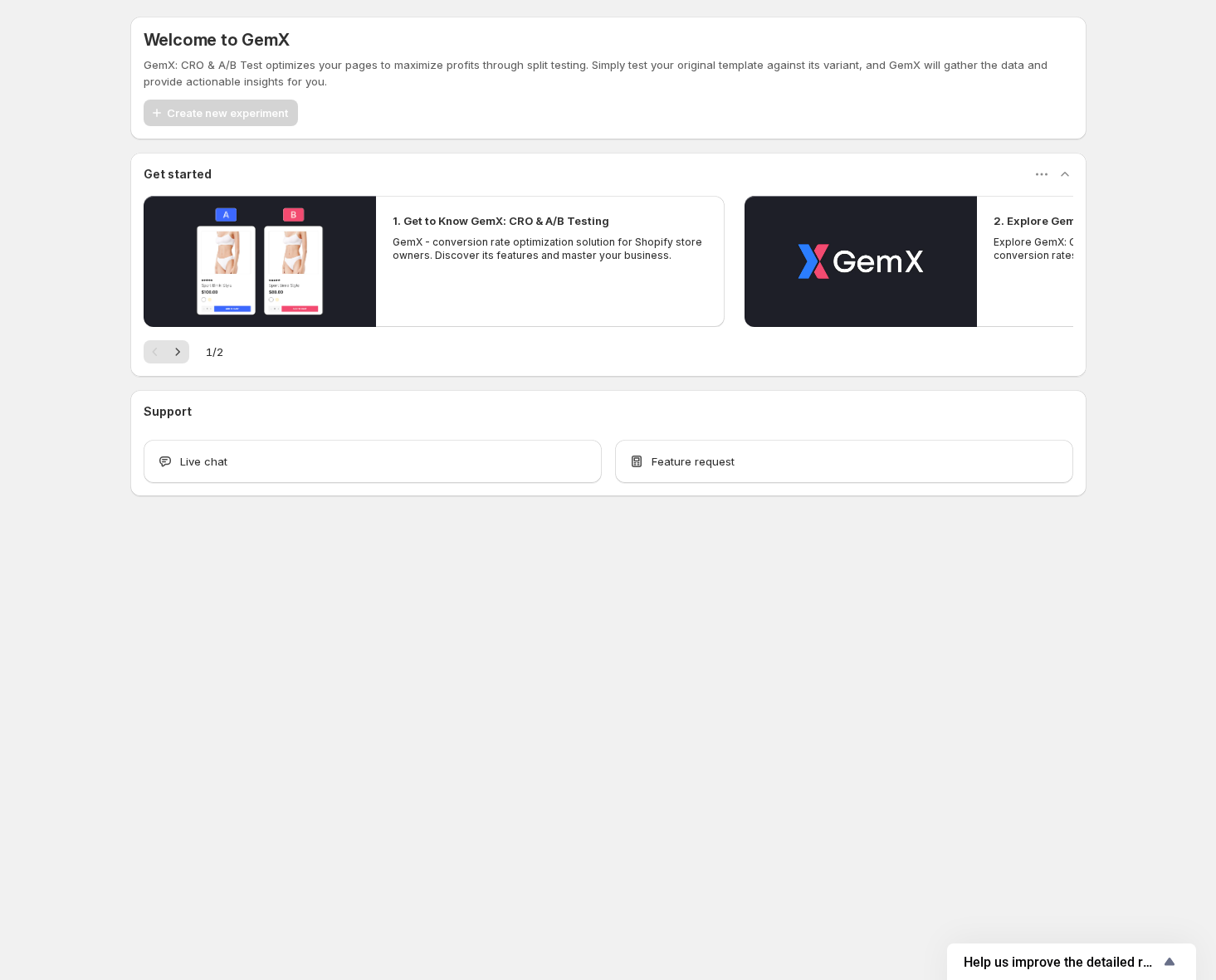 Image resolution: width=1216 pixels, height=980 pixels. What do you see at coordinates (1062, 962) in the screenshot?
I see `span: Help us improve the detailed report for A/B campaigns` at bounding box center [1062, 962].